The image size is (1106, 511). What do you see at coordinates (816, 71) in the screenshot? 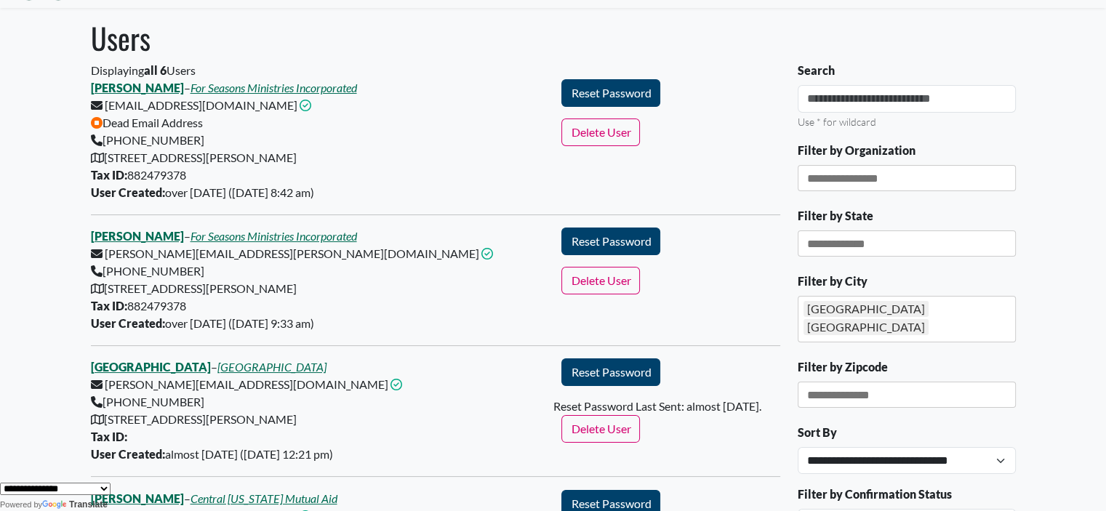
I see `label: Search` at bounding box center [816, 71].